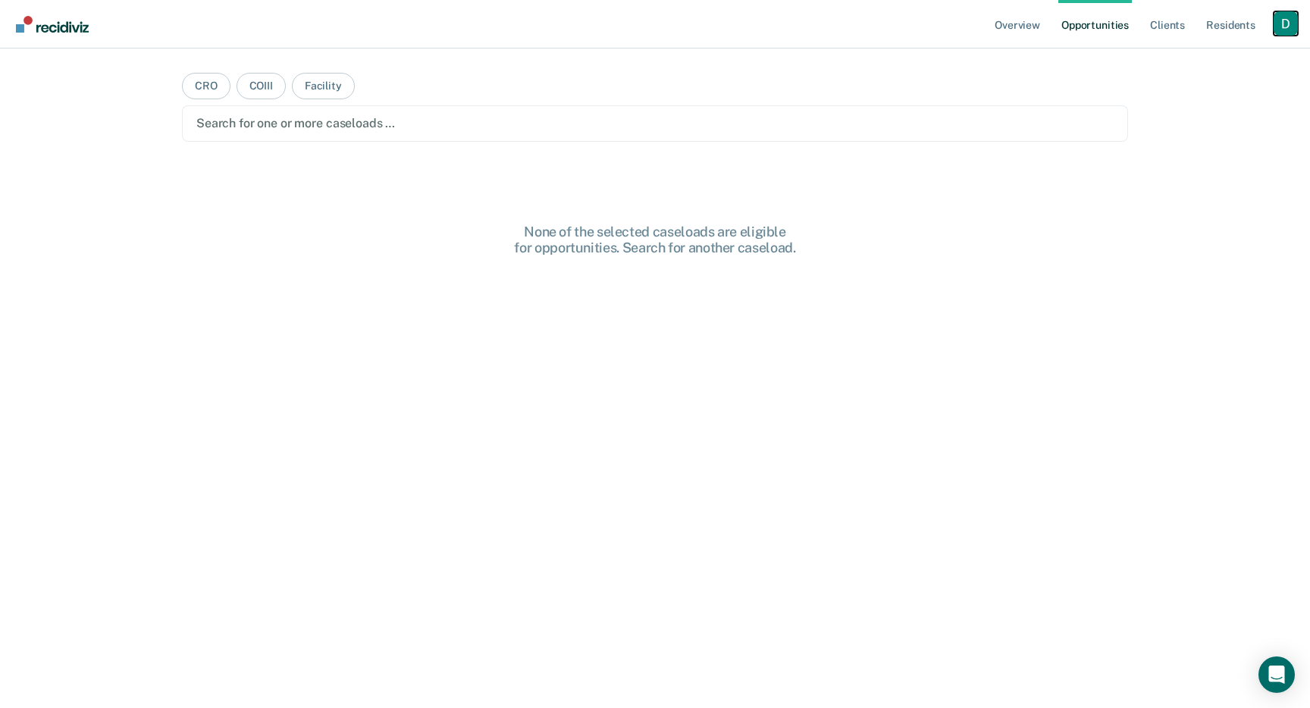  I want to click on img: Recidiviz, so click(52, 24).